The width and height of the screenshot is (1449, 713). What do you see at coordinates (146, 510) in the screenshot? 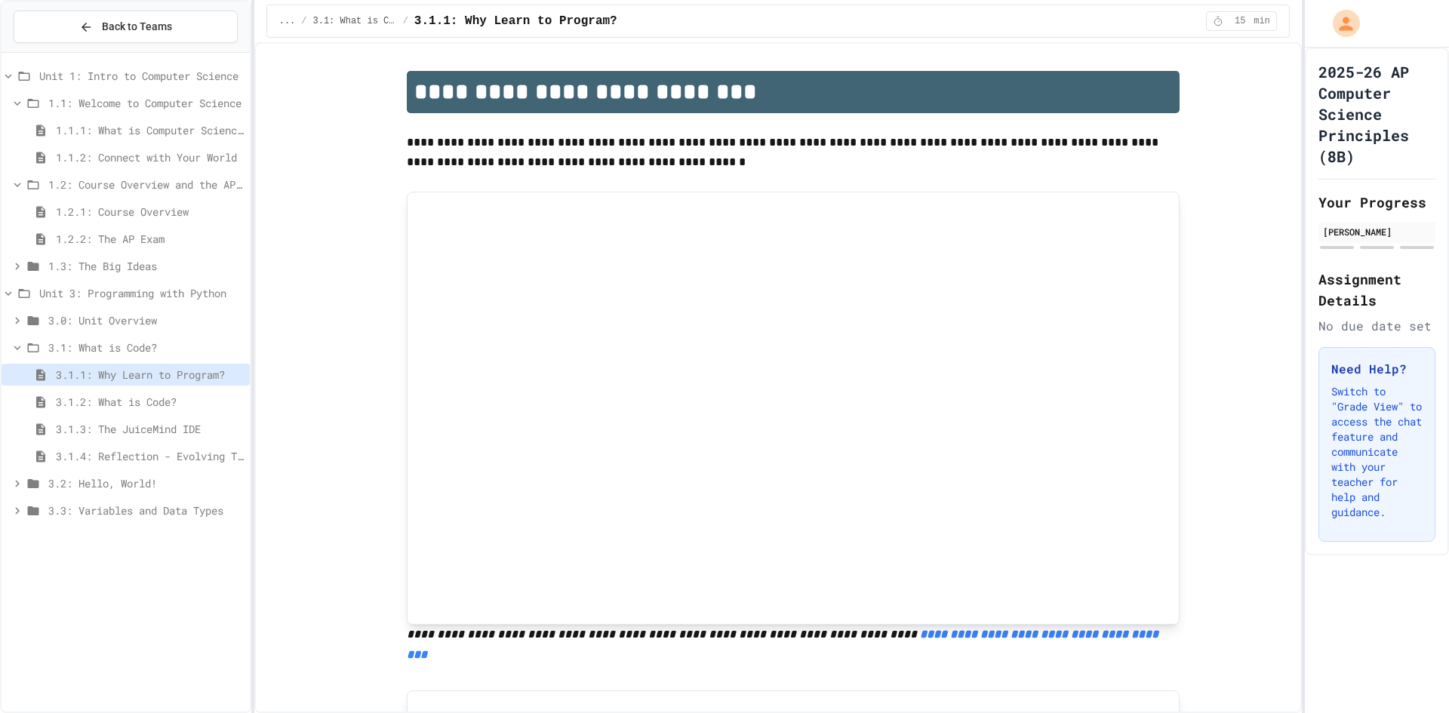
I see `span: 3.3: Variables and Data Types` at bounding box center [146, 510].